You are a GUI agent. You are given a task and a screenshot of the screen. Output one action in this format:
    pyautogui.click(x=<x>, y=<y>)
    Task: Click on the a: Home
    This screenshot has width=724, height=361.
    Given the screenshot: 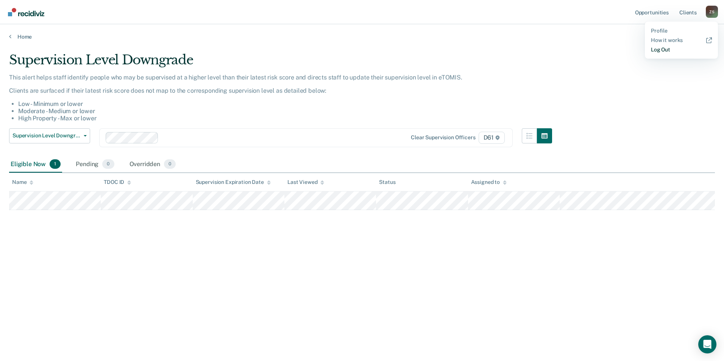 What is the action you would take?
    pyautogui.click(x=362, y=37)
    